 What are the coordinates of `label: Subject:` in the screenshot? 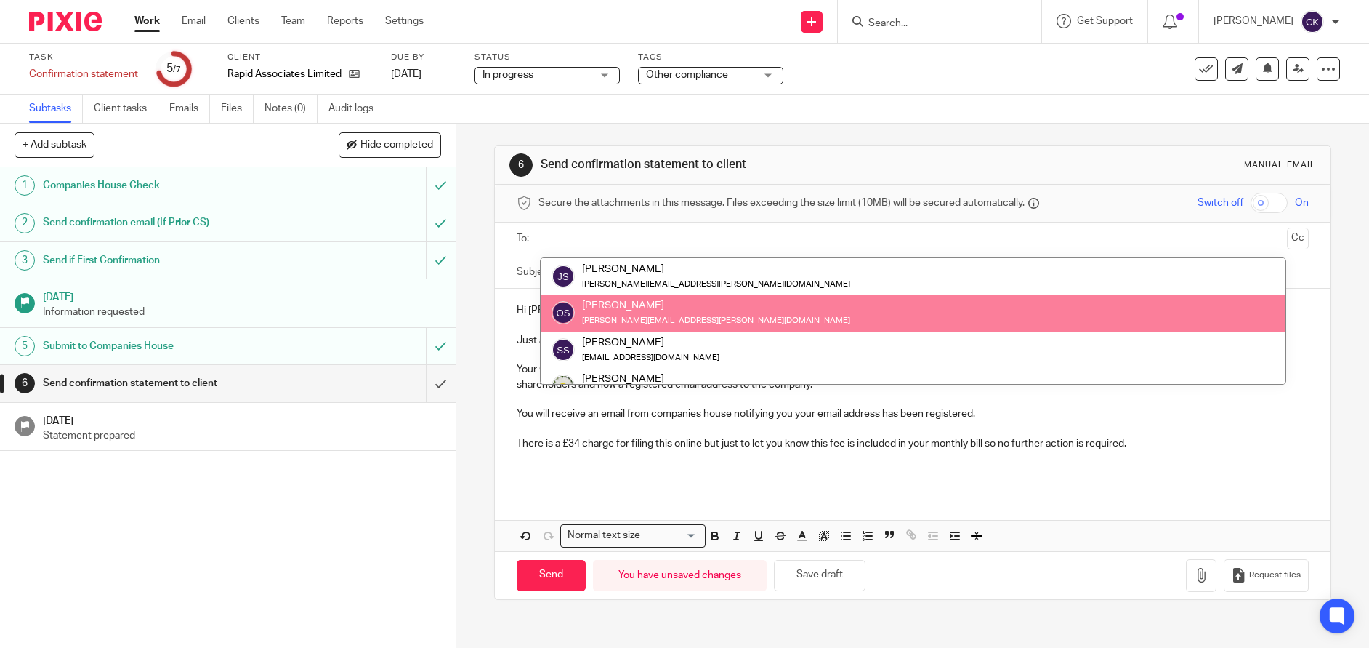 It's located at (536, 272).